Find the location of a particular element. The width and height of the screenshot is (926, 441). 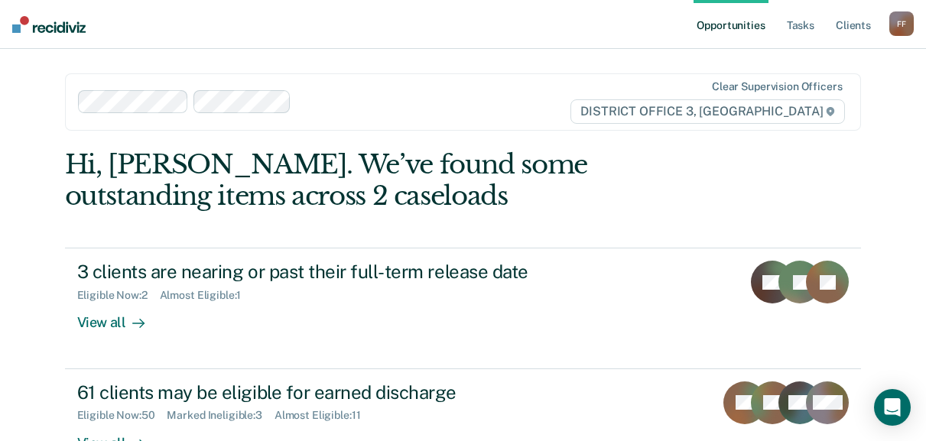

div: Marked Ineligible : 3 is located at coordinates (220, 415).